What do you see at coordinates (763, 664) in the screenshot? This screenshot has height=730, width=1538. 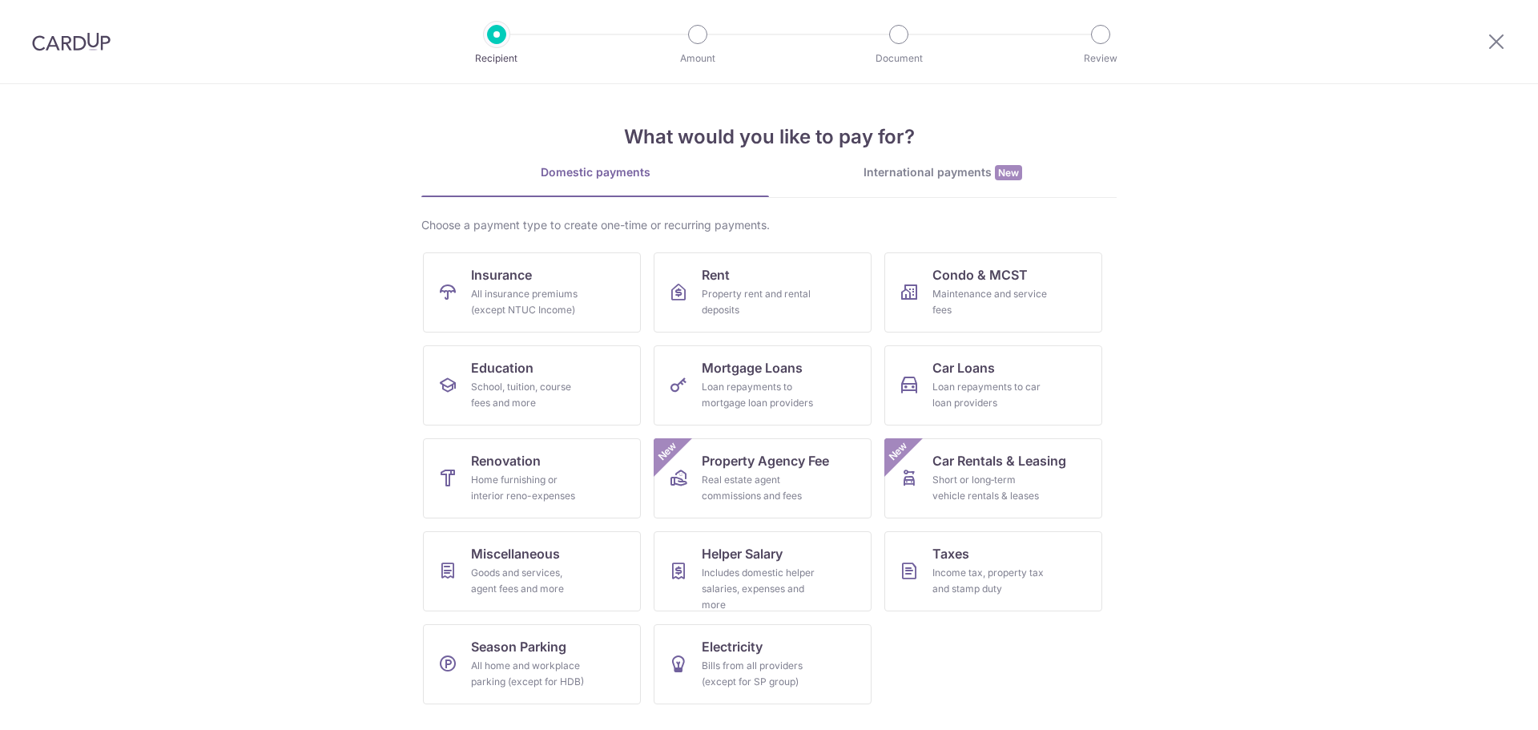 I see `a: ElectricityBills from all providers (except for SP group)` at bounding box center [763, 664].